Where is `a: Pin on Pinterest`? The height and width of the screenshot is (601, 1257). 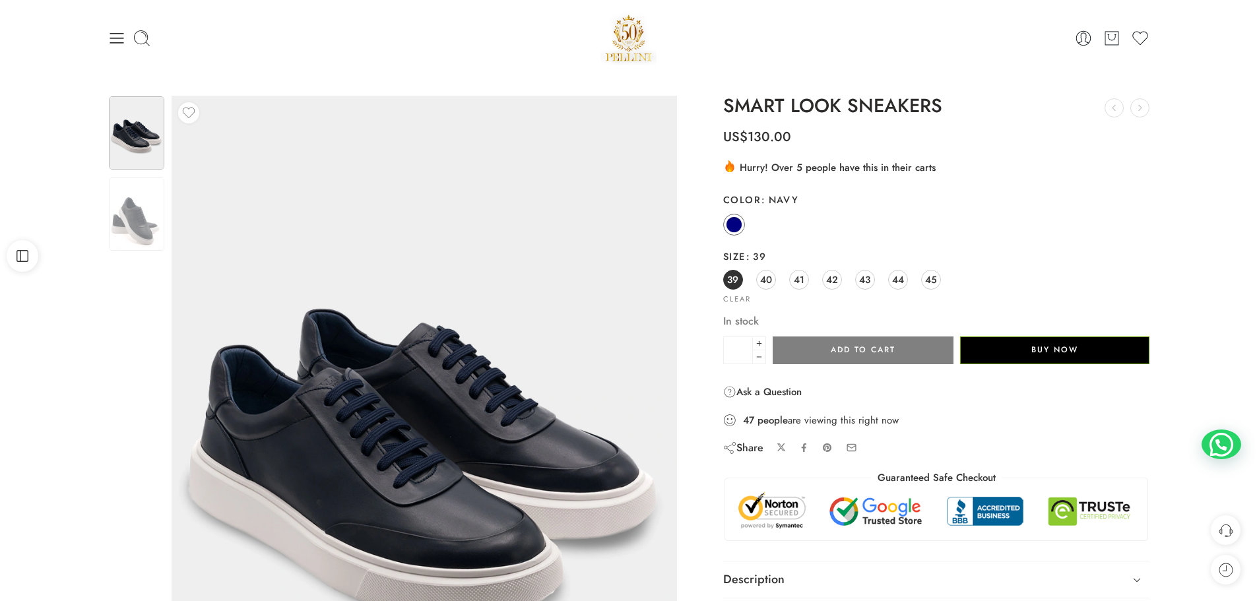
a: Pin on Pinterest is located at coordinates (827, 448).